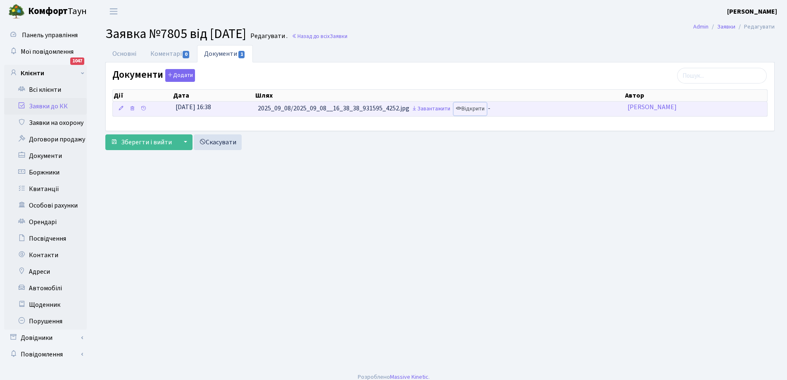 The height and width of the screenshot is (380, 787). What do you see at coordinates (45, 73) in the screenshot?
I see `a: Клієнти` at bounding box center [45, 73].